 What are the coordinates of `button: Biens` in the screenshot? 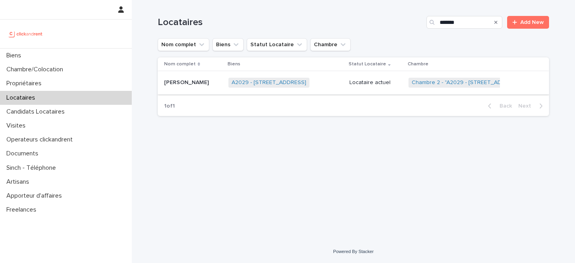 It's located at (228, 45).